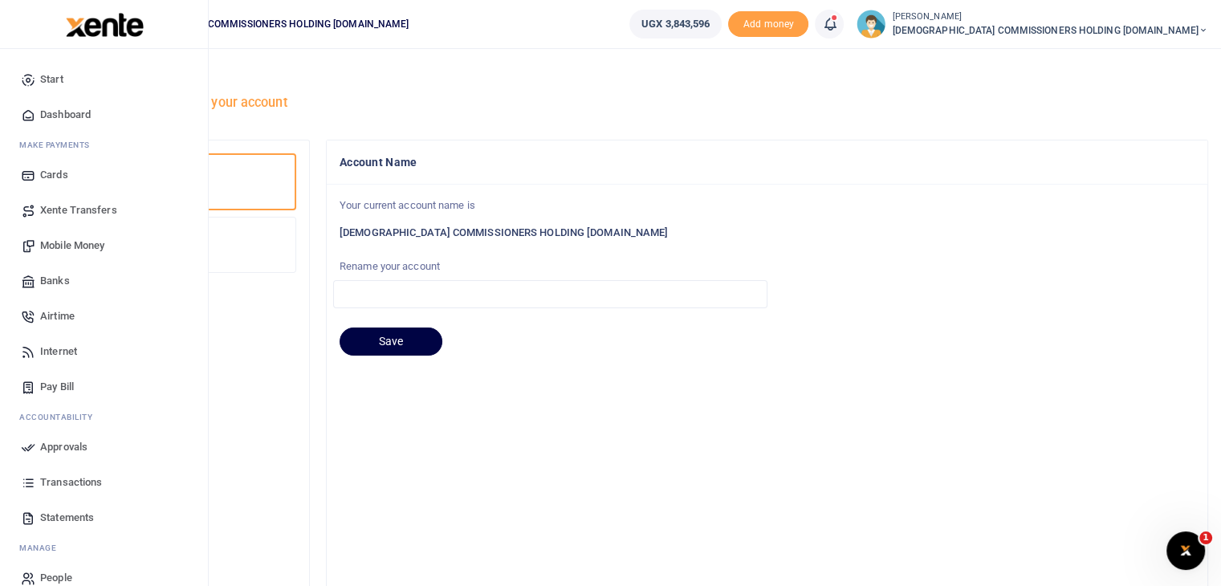  I want to click on a: Approvals, so click(104, 447).